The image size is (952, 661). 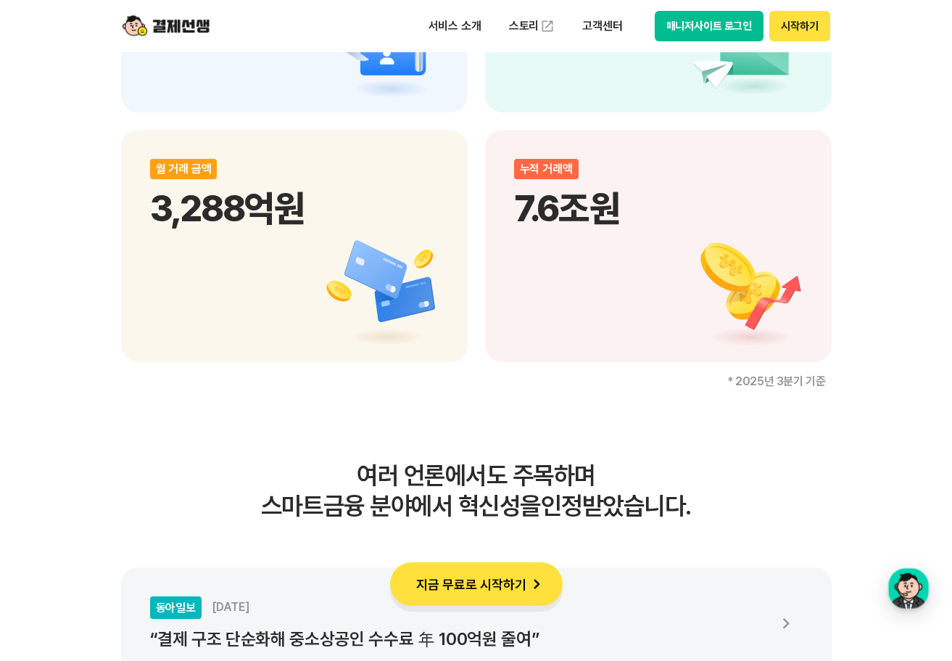 What do you see at coordinates (799, 26) in the screenshot?
I see `button: 시작하기` at bounding box center [799, 26].